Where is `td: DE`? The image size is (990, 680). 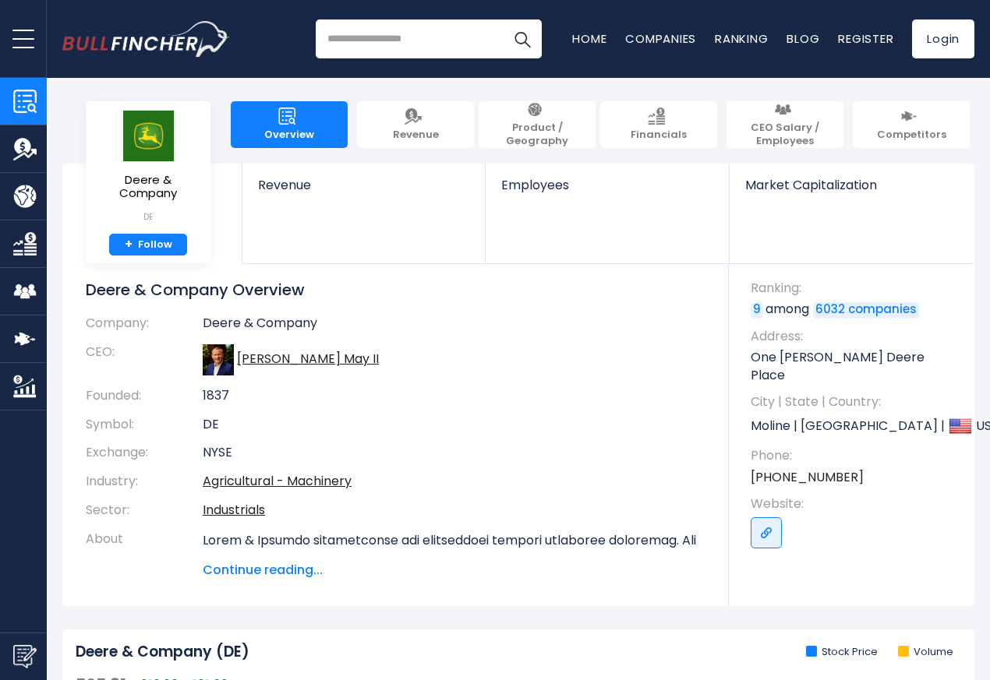 td: DE is located at coordinates (454, 425).